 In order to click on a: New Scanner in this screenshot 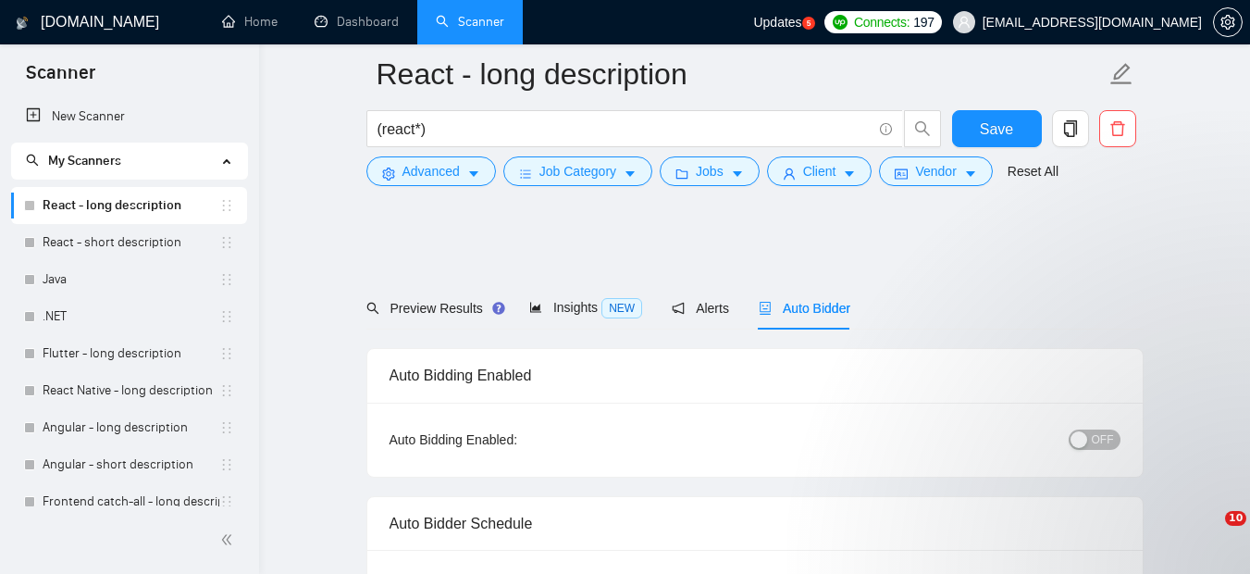, I will do `click(129, 117)`.